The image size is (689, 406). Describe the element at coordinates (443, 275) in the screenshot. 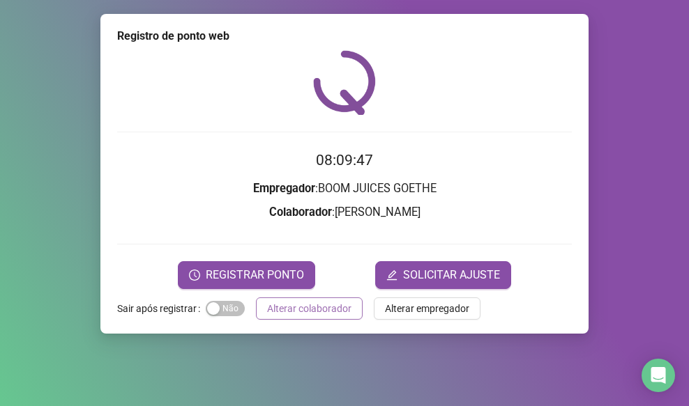

I see `button: editSOLICITAR AJUSTE` at that location.